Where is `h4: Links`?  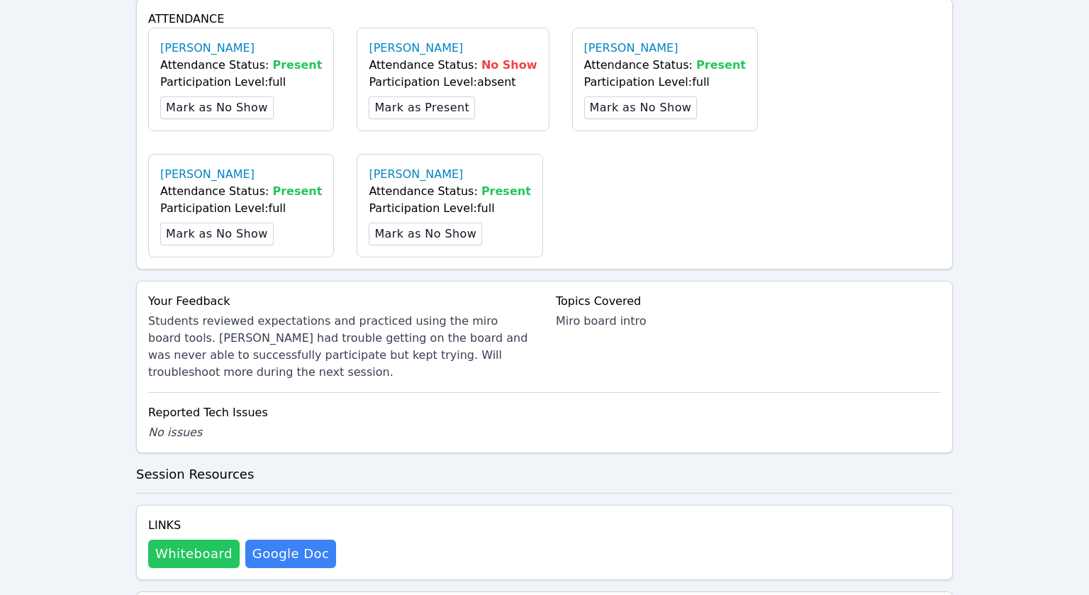 h4: Links is located at coordinates (242, 525).